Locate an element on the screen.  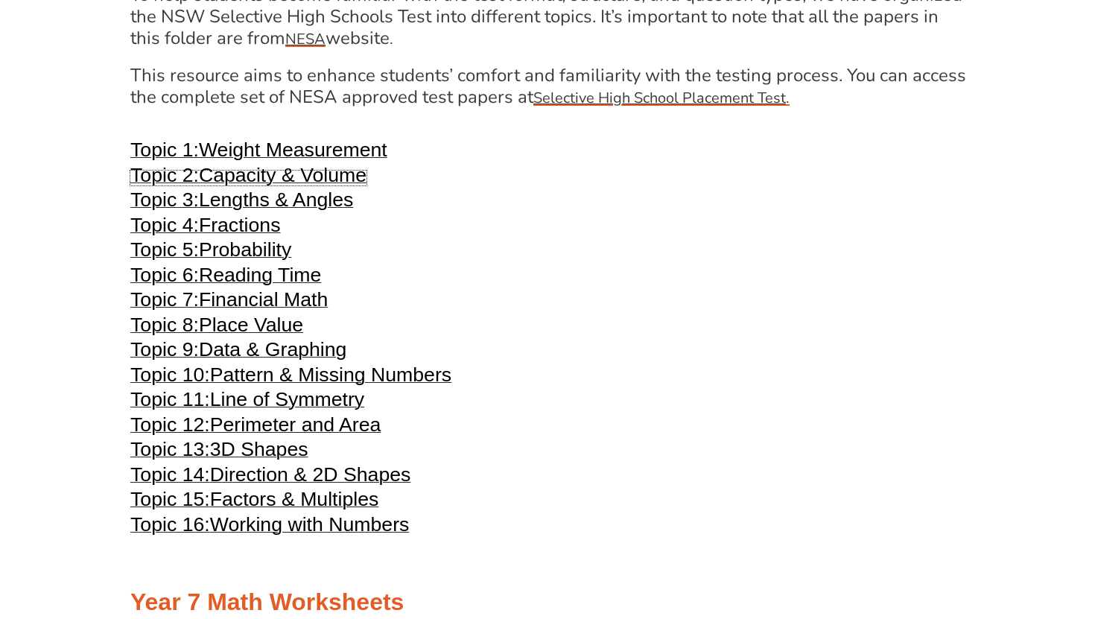
div: Chat Widget is located at coordinates (967, 535).